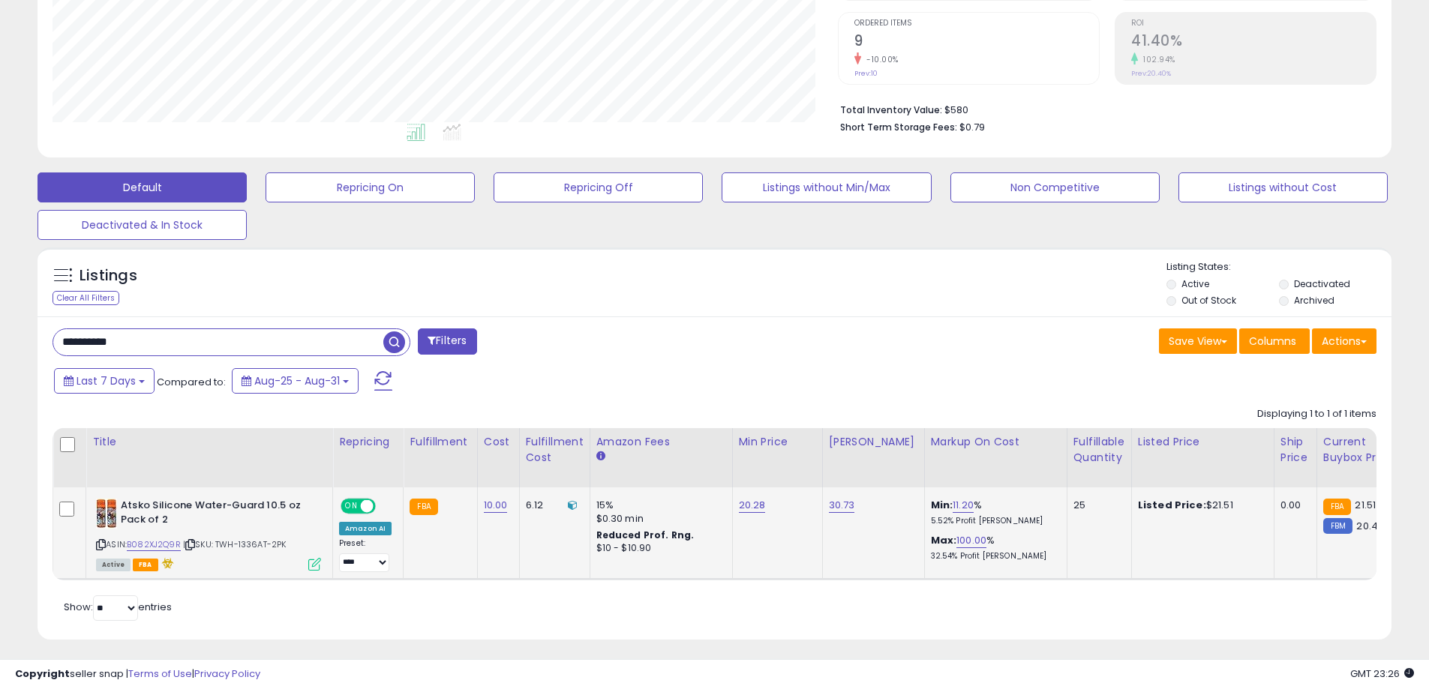 The image size is (1429, 689). Describe the element at coordinates (365, 555) in the screenshot. I see `div: Preset:` at that location.